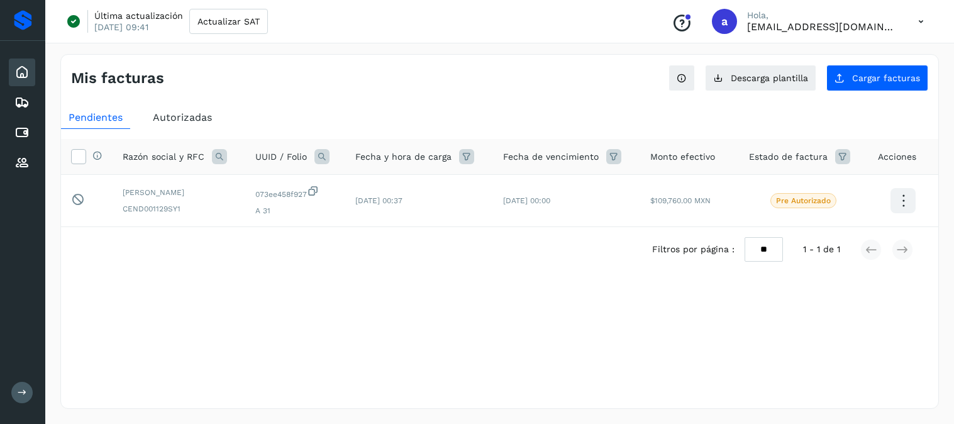 The height and width of the screenshot is (424, 954). Describe the element at coordinates (96, 117) in the screenshot. I see `span: Pendientes` at that location.